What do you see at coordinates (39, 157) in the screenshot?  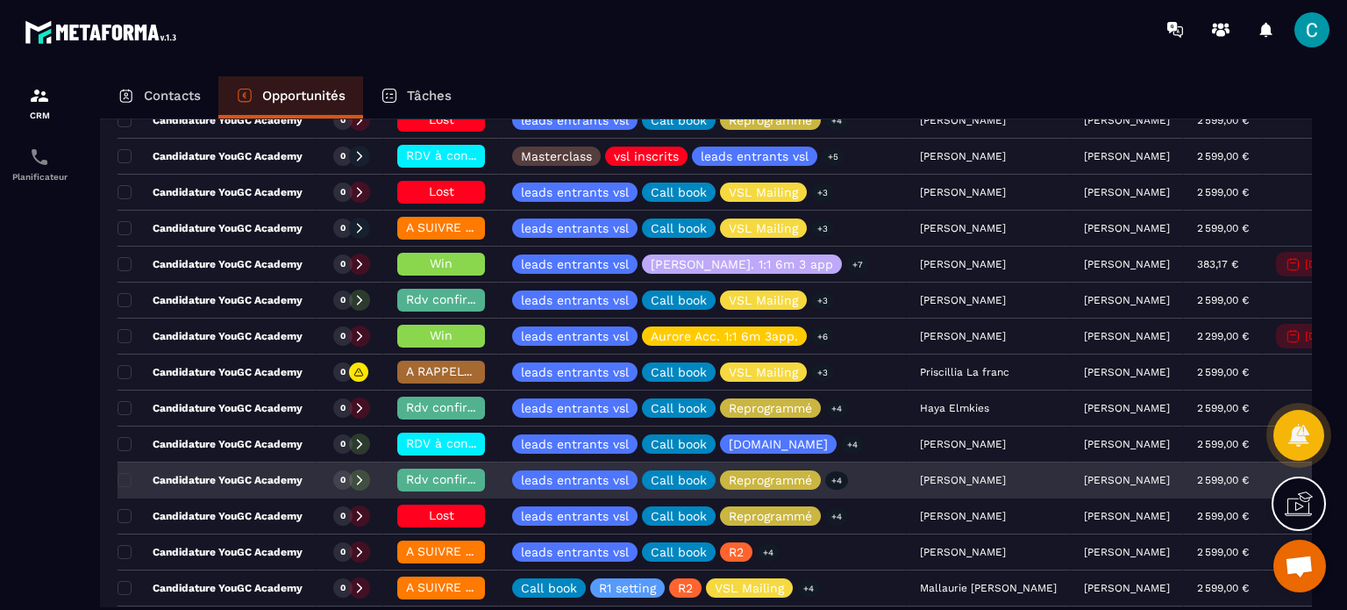 I see `img: scheduler` at bounding box center [39, 157].